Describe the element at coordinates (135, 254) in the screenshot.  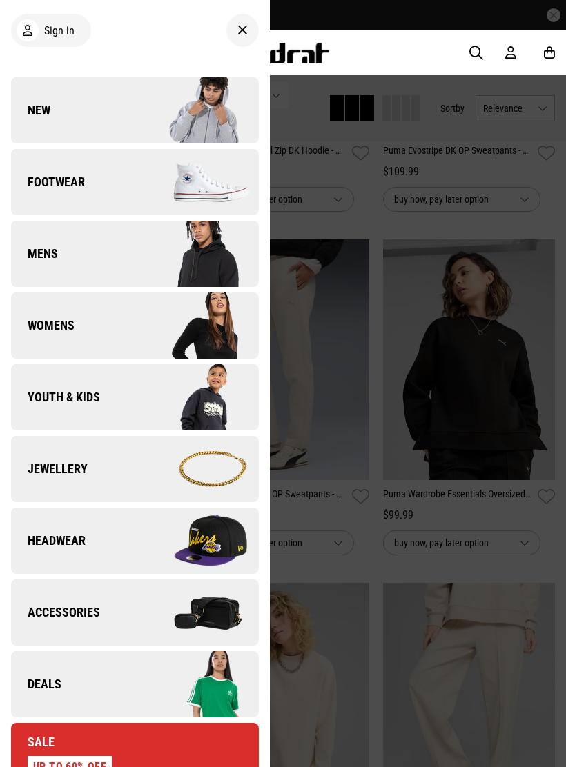
I see `a: Mens Company` at that location.